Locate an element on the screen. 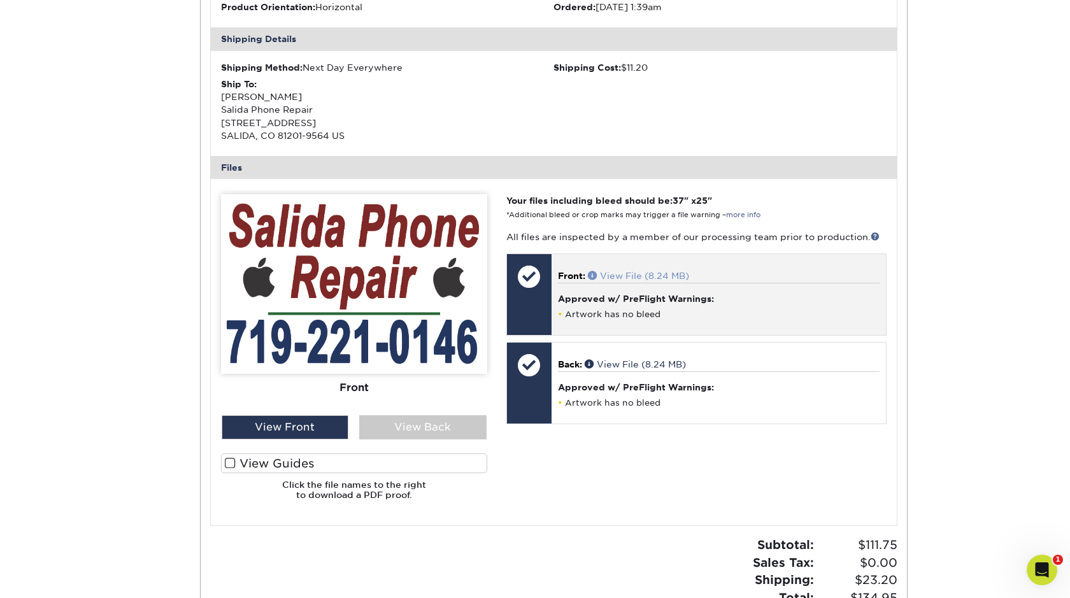  span: $111.75 is located at coordinates (857, 545).